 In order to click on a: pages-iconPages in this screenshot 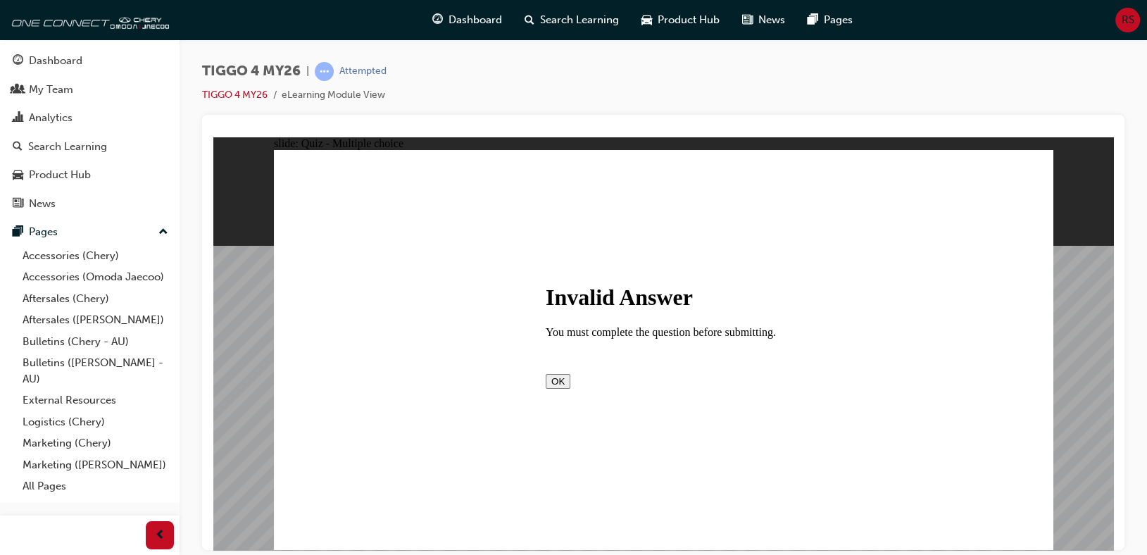, I will do `click(830, 20)`.